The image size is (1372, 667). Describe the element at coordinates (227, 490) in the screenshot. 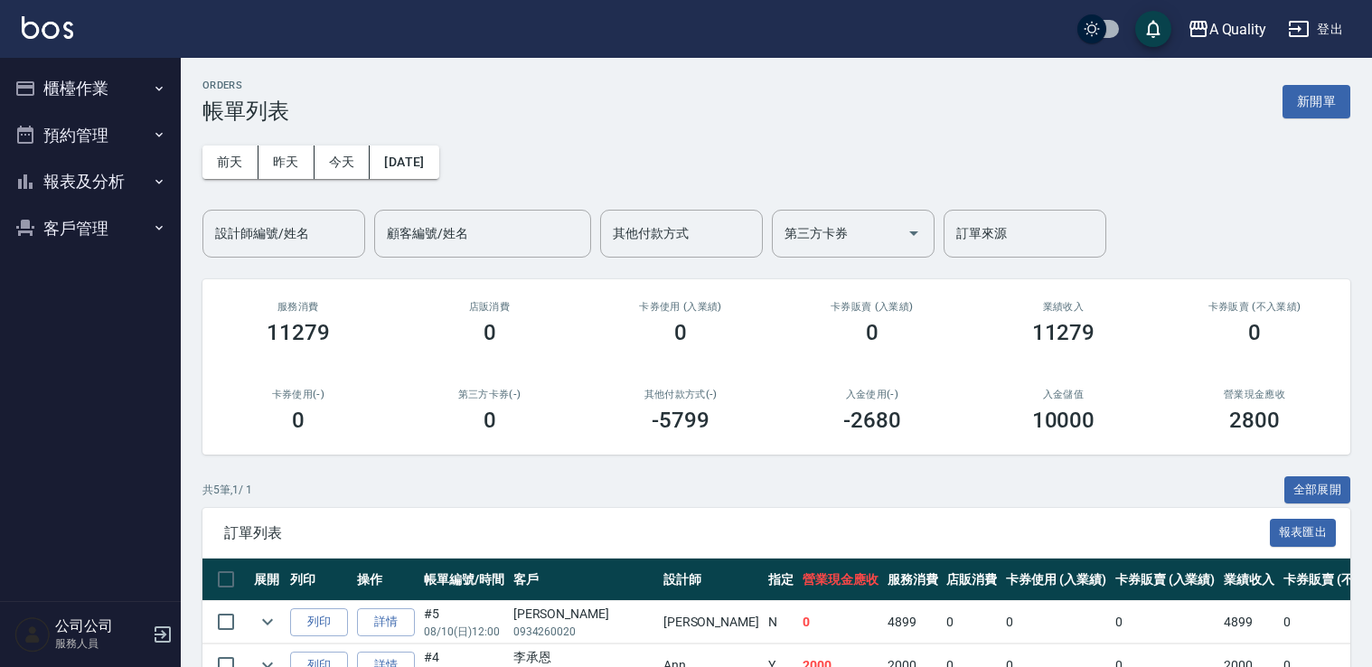

I see `p: 共 5 筆, 1 / 1` at that location.